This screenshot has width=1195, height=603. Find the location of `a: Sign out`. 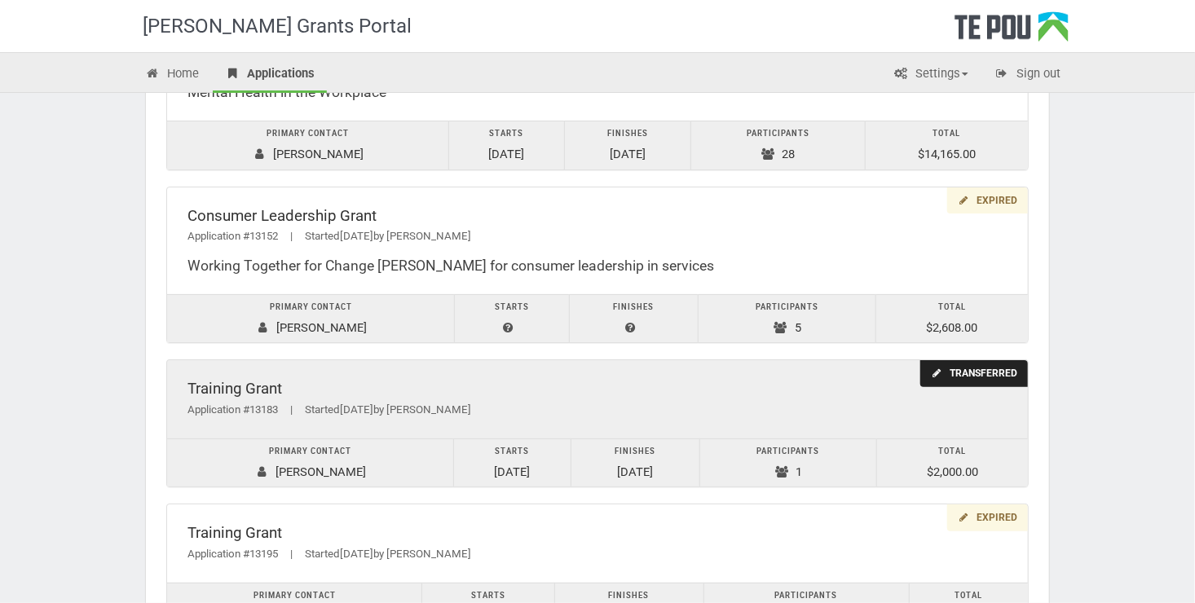

a: Sign out is located at coordinates (1027, 75).